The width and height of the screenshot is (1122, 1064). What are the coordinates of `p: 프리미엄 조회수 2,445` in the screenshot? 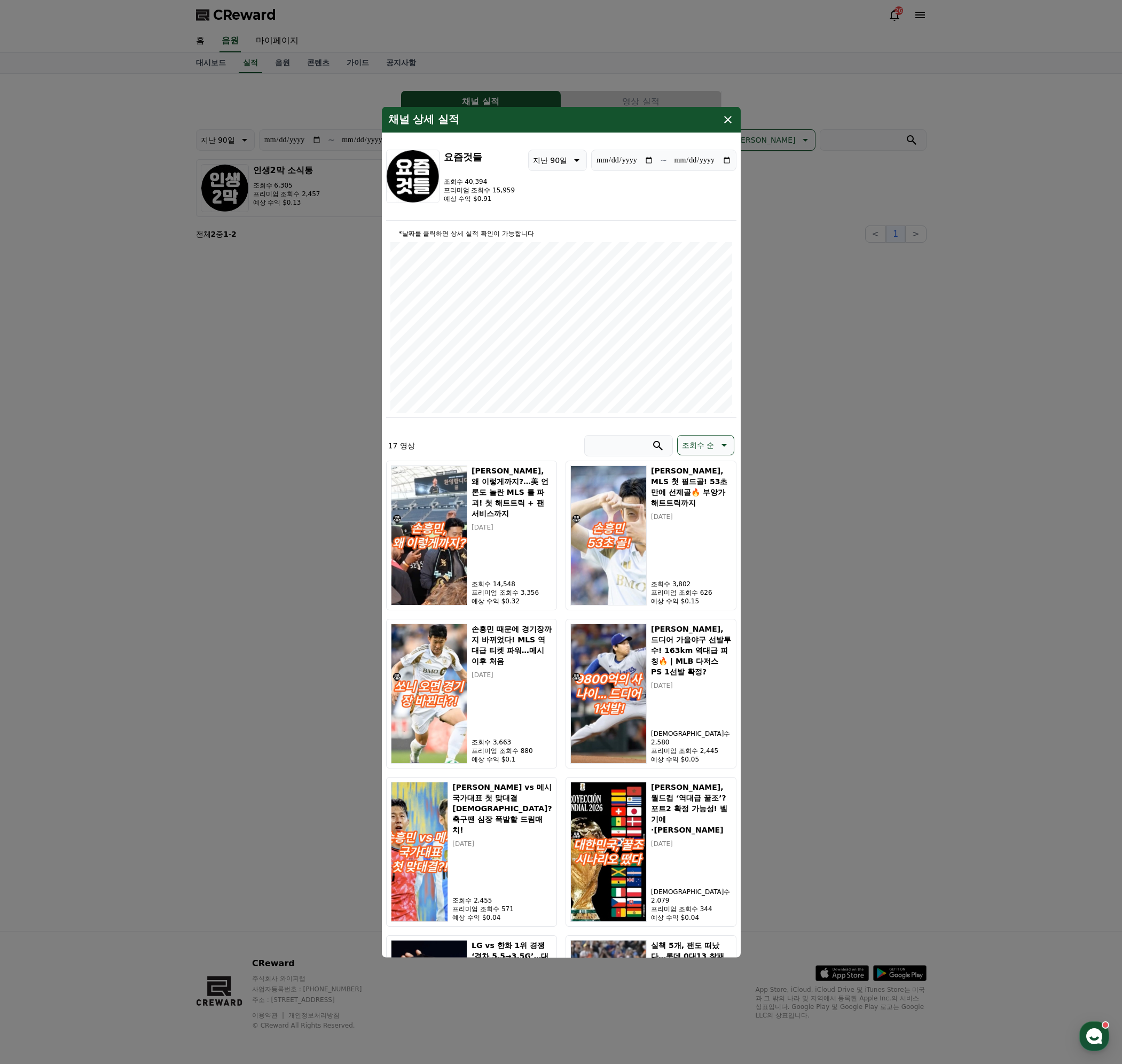 It's located at (692, 750).